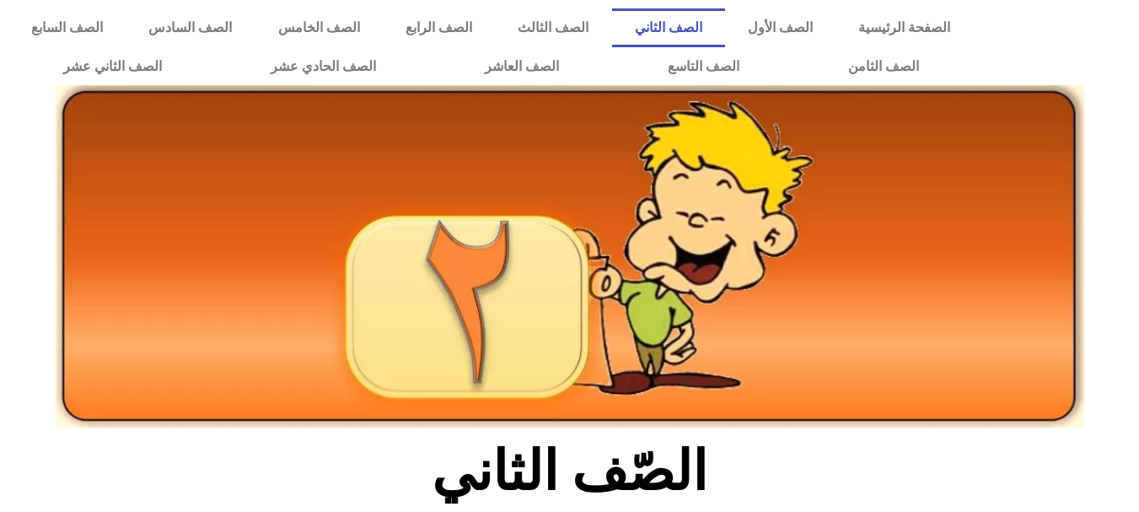 This screenshot has width=1139, height=512. I want to click on a: الصف الخامس, so click(319, 28).